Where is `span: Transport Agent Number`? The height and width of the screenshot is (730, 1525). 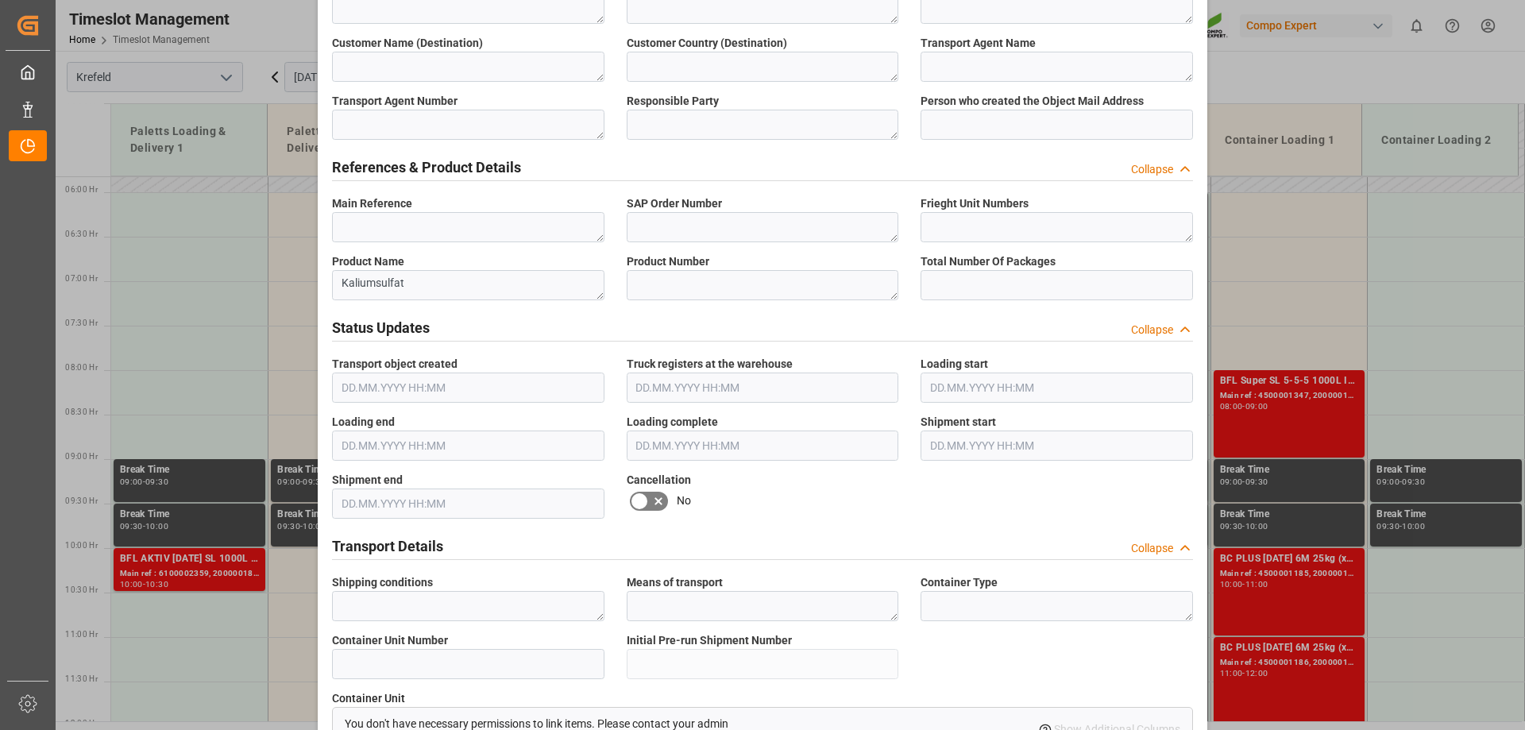
span: Transport Agent Number is located at coordinates (395, 101).